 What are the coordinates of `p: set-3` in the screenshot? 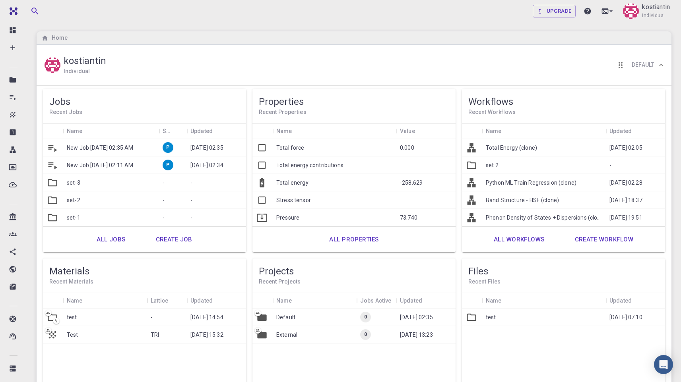 It's located at (74, 183).